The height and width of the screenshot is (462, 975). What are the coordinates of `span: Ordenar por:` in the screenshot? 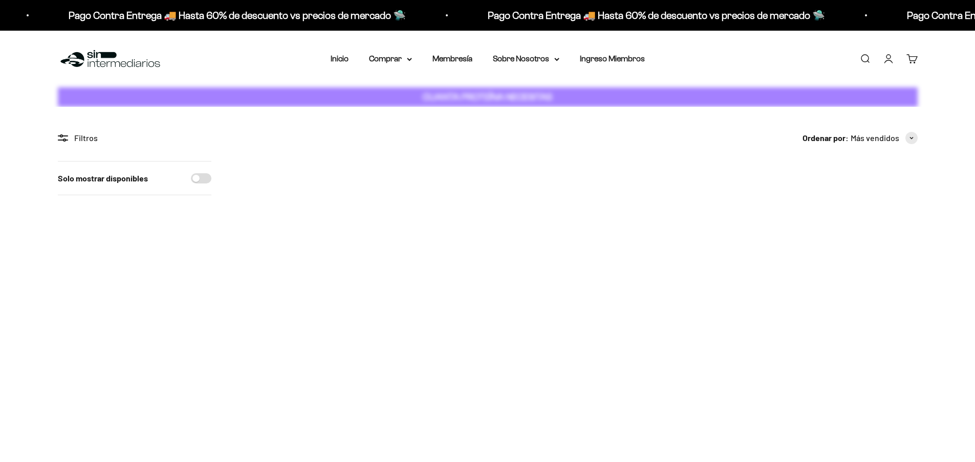 It's located at (825, 138).